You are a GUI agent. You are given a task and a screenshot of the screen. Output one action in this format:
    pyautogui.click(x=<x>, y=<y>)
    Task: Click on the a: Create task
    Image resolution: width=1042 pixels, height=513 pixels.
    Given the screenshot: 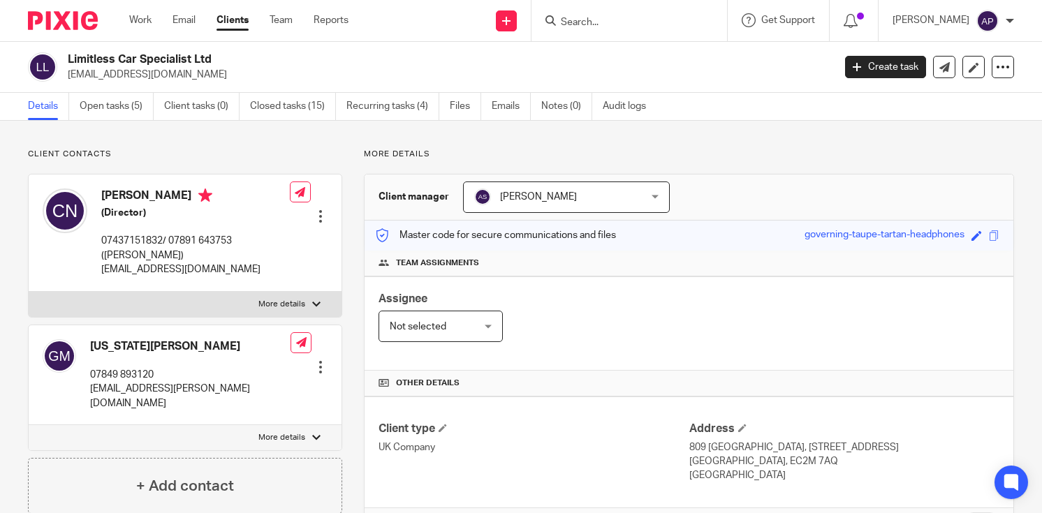 What is the action you would take?
    pyautogui.click(x=885, y=67)
    